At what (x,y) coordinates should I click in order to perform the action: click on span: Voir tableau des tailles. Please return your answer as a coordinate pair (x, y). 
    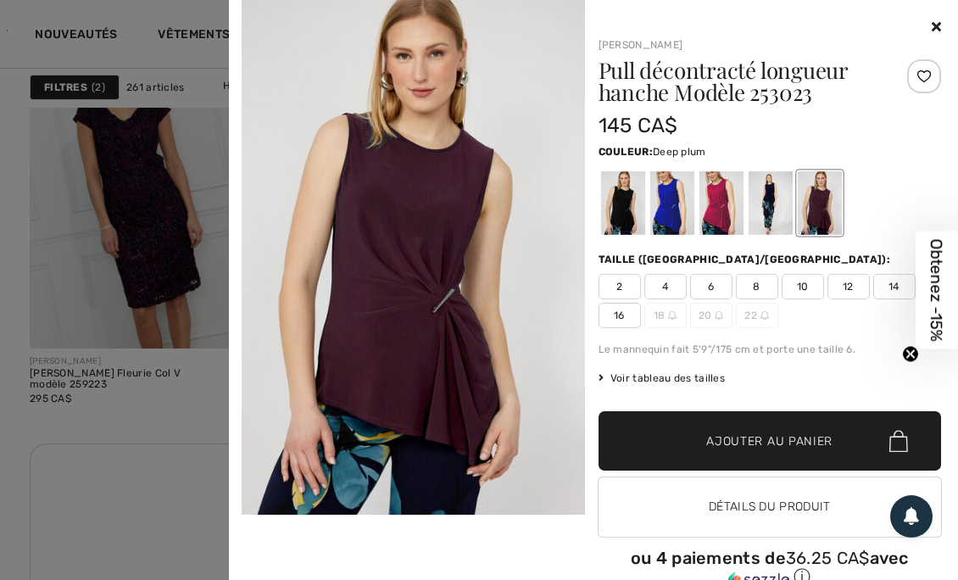
    Looking at the image, I should click on (662, 378).